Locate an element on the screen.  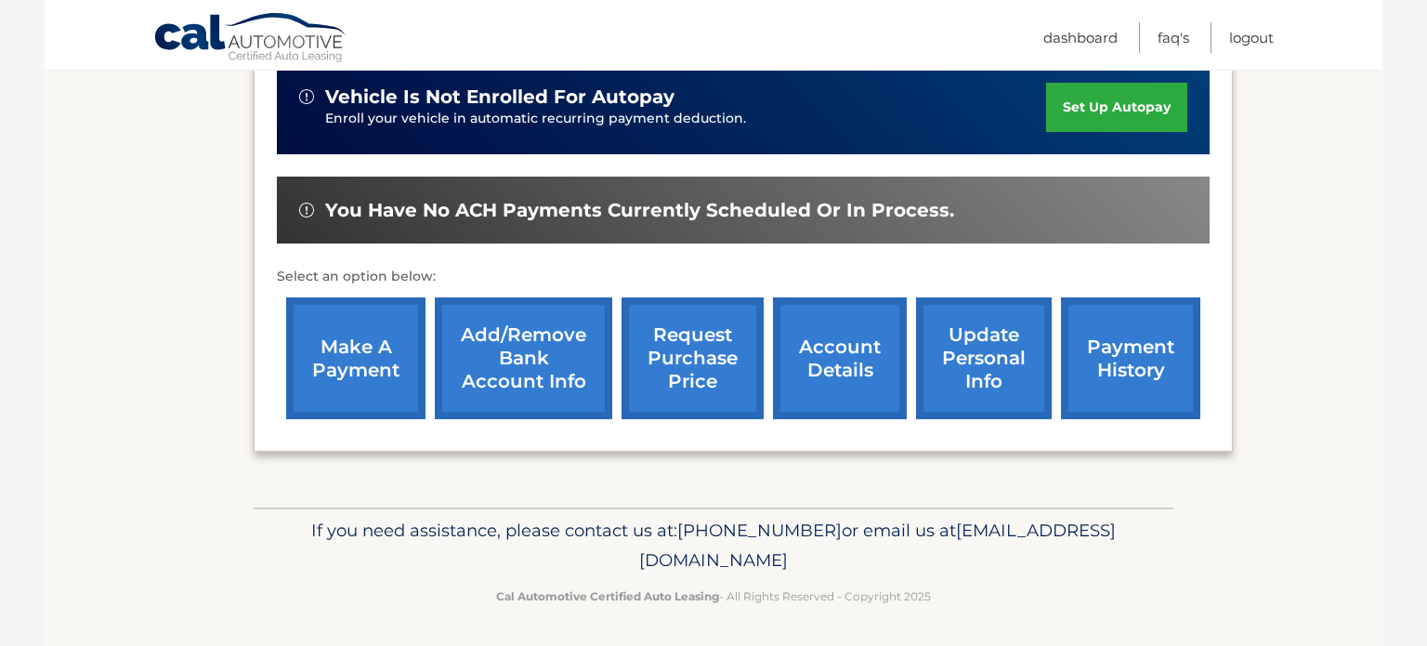
a: account details is located at coordinates (840, 358).